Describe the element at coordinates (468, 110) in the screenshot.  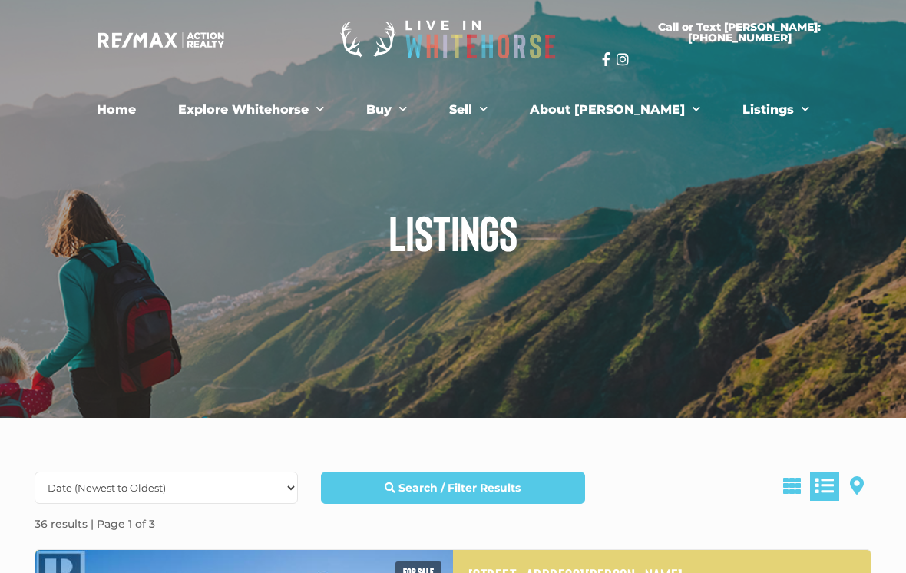
I see `a: Sell` at that location.